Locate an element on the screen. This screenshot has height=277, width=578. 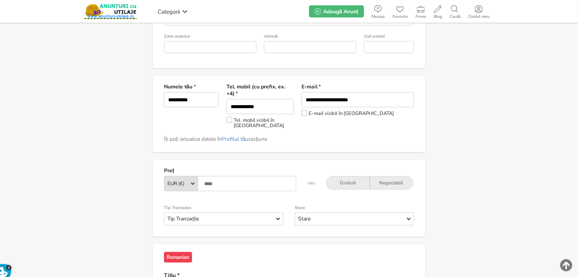
a: Gratuit is located at coordinates (348, 183).